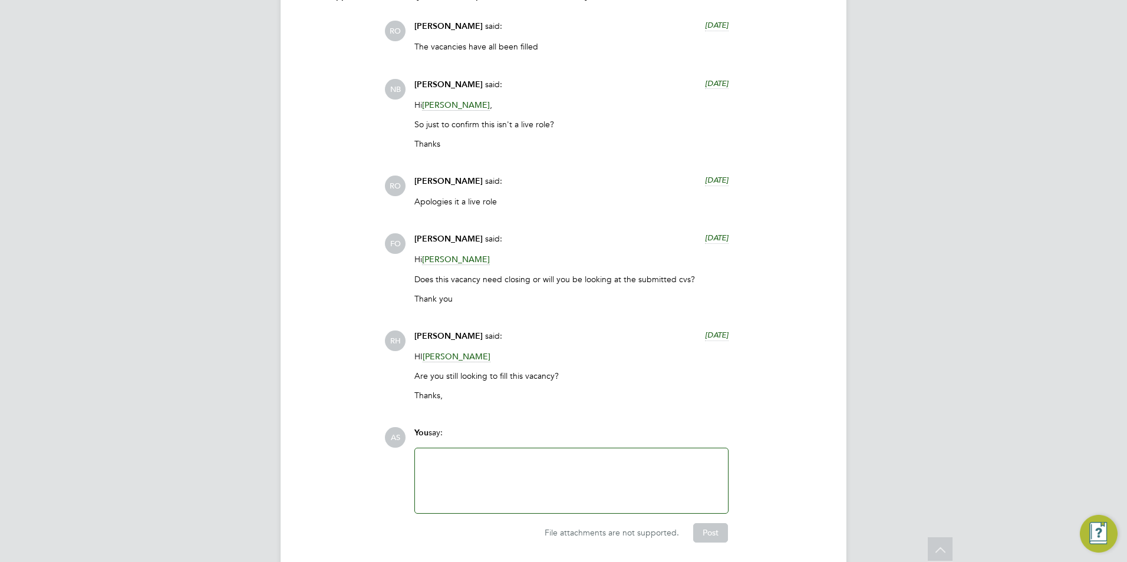 This screenshot has height=562, width=1127. I want to click on p: Thank you, so click(571, 299).